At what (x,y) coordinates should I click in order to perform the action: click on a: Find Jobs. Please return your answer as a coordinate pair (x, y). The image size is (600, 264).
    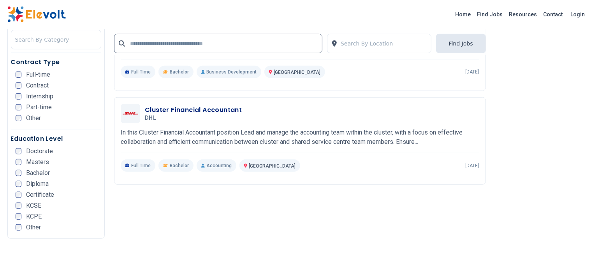
    Looking at the image, I should click on (490, 14).